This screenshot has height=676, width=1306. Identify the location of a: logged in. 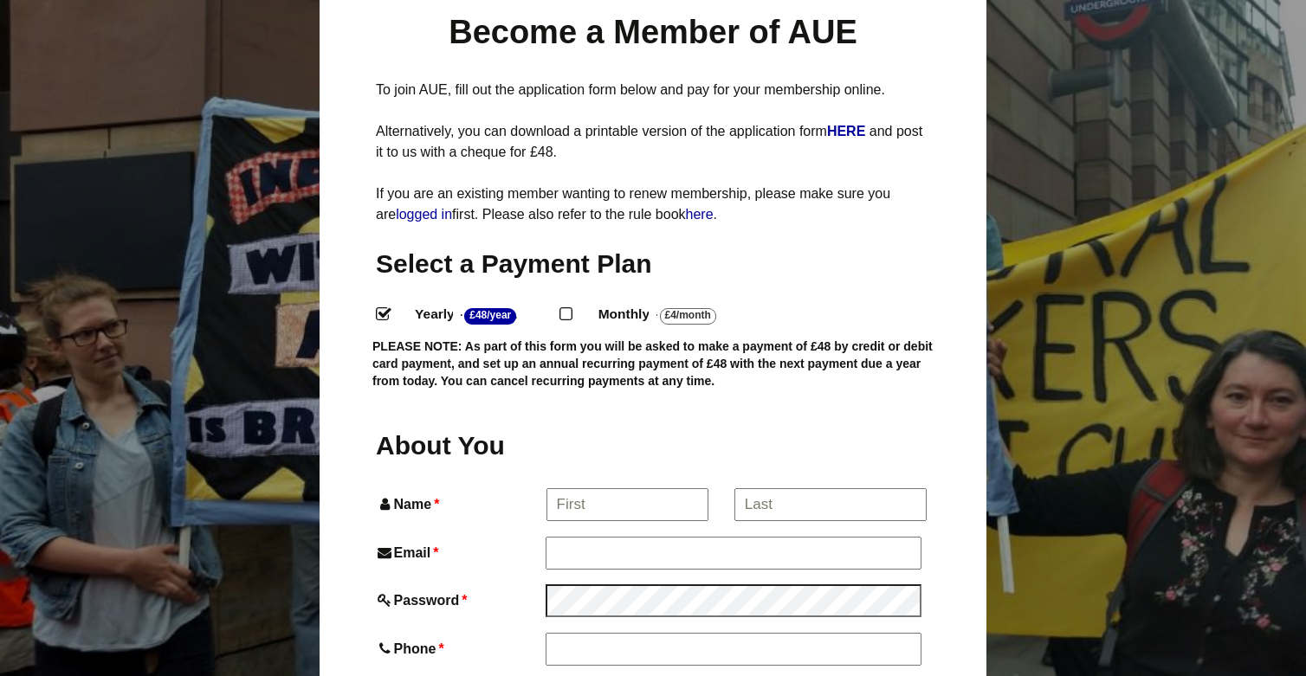
(424, 214).